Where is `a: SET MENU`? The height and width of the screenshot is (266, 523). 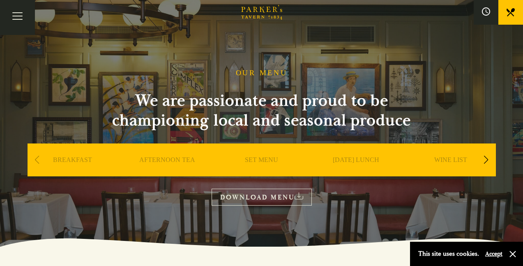
a: SET MENU is located at coordinates (261, 172).